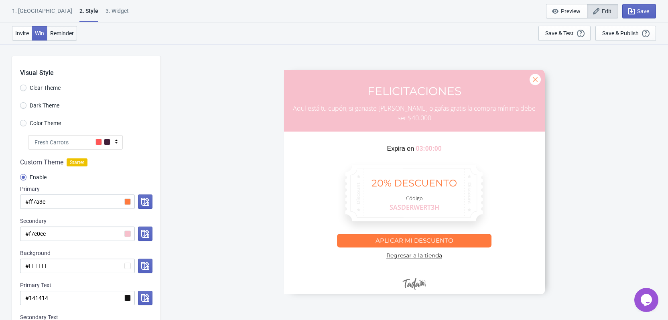  I want to click on div: Visual Style, so click(90, 67).